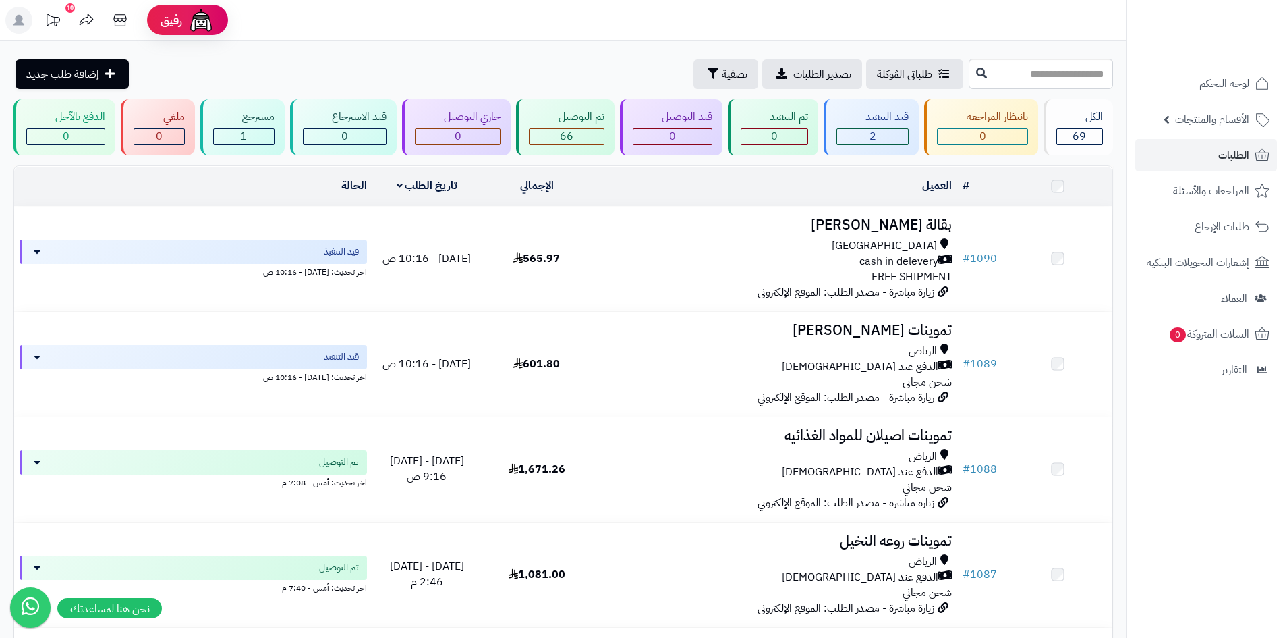 The height and width of the screenshot is (638, 1285). What do you see at coordinates (775, 540) in the screenshot?
I see `h3: تموينات روعه النخيل` at bounding box center [775, 540].